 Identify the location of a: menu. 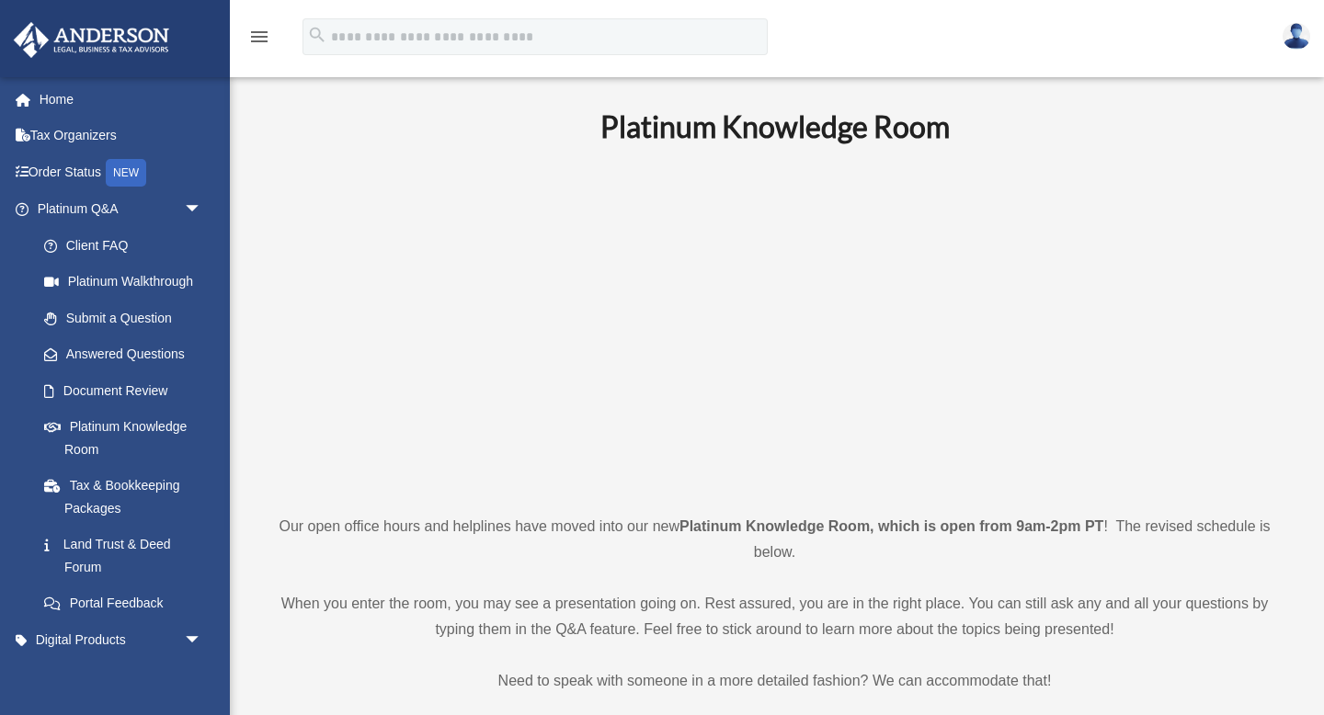
(259, 40).